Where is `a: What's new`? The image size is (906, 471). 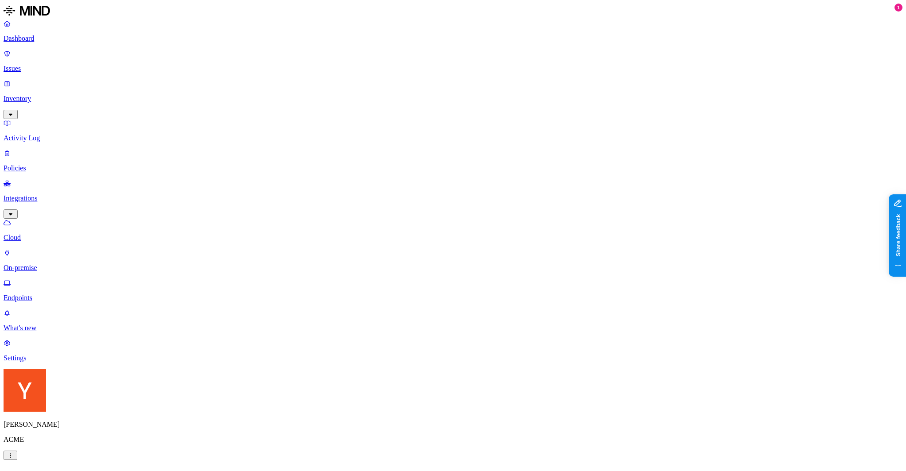
a: What's new is located at coordinates (453, 320).